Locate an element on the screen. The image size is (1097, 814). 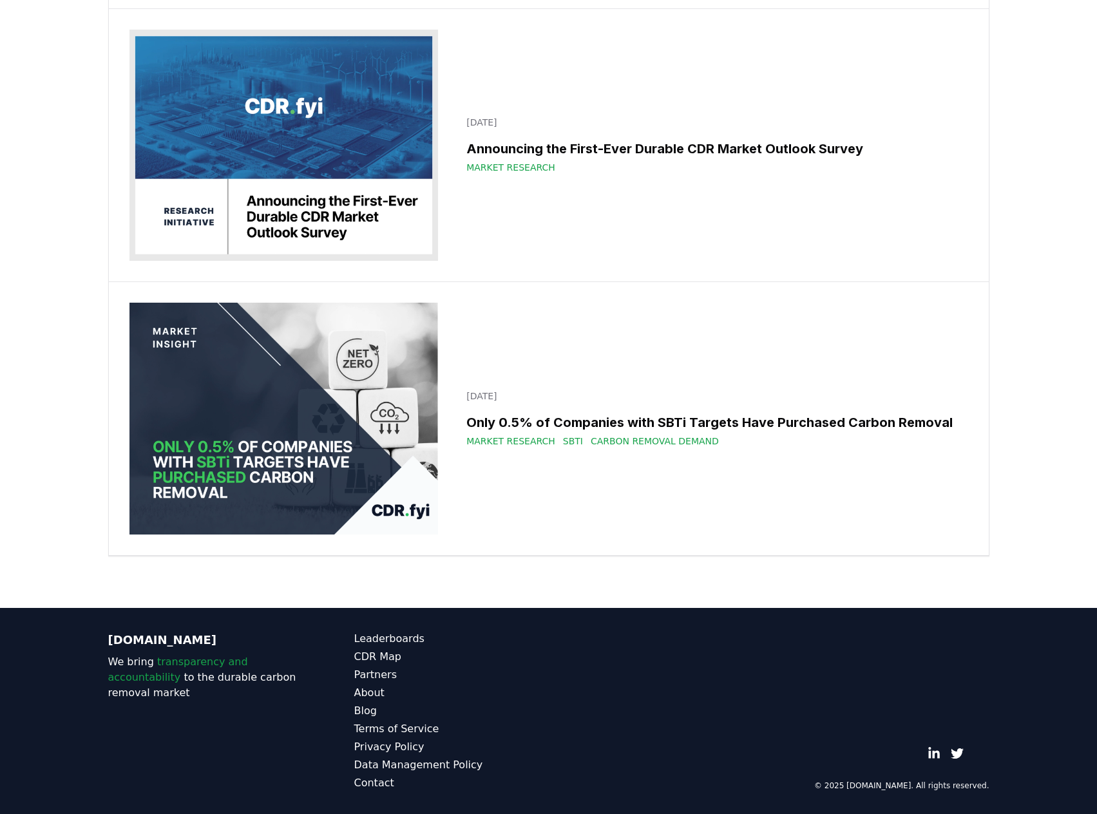
span: transparency and accountability is located at coordinates (178, 669).